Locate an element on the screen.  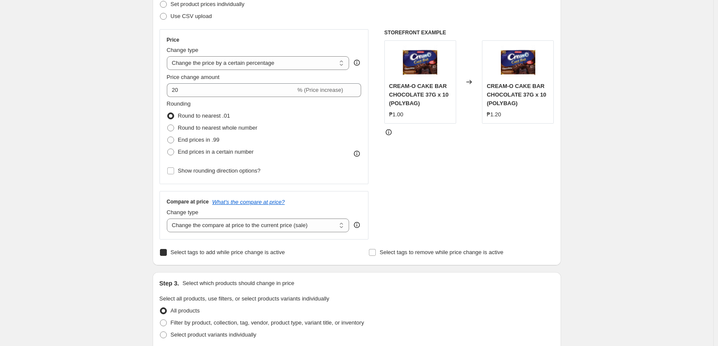
span: Round to nearest whole number is located at coordinates (217, 128).